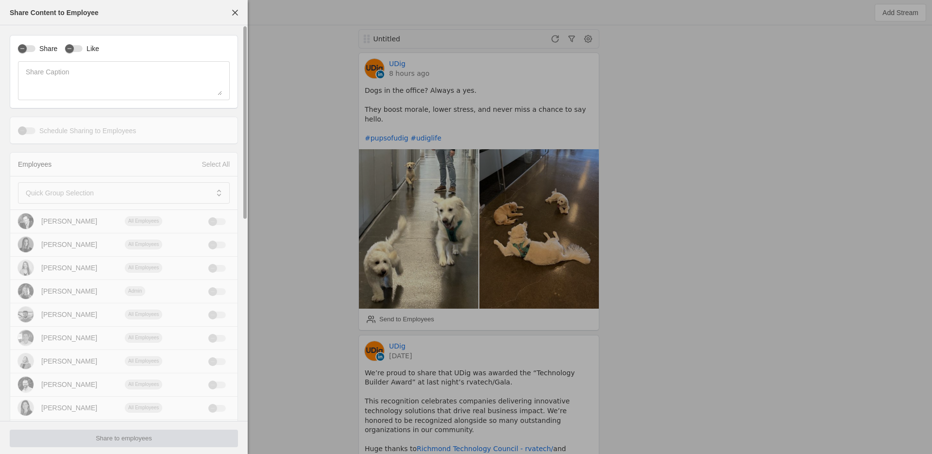 Image resolution: width=932 pixels, height=454 pixels. What do you see at coordinates (91, 49) in the screenshot?
I see `label: Like` at bounding box center [91, 49].